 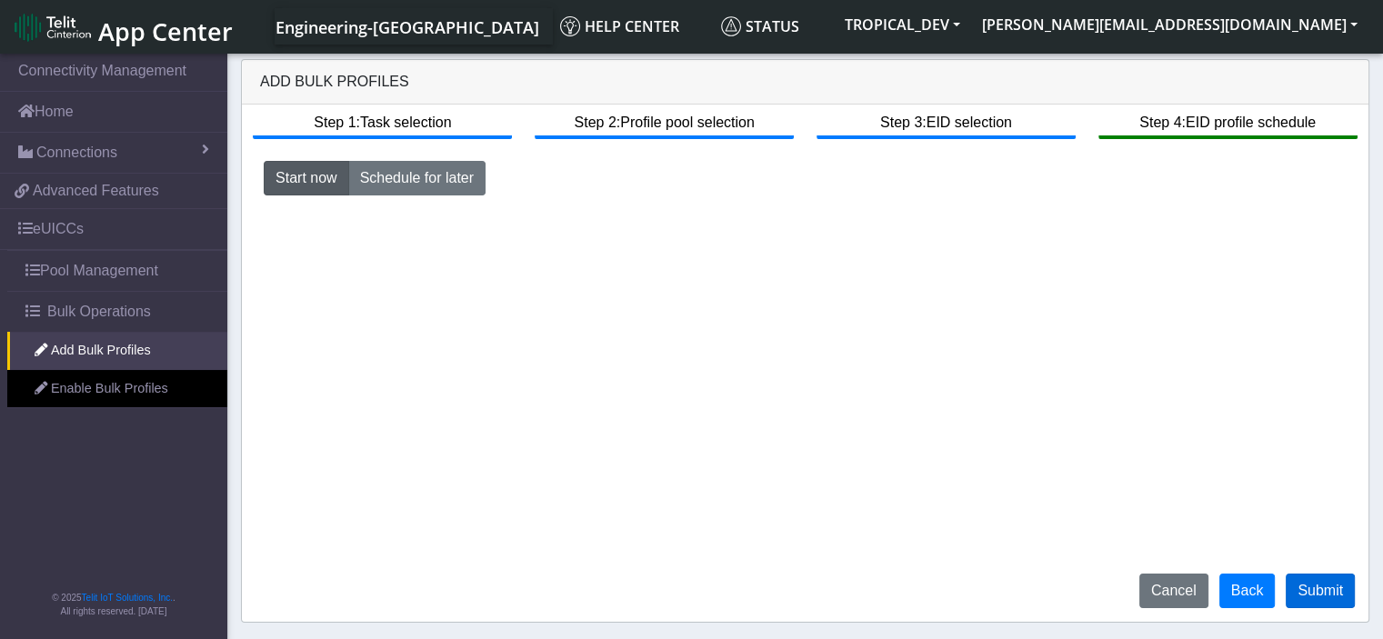 What do you see at coordinates (805, 82) in the screenshot?
I see `div: Add Bulk Profiles` at bounding box center [805, 82].